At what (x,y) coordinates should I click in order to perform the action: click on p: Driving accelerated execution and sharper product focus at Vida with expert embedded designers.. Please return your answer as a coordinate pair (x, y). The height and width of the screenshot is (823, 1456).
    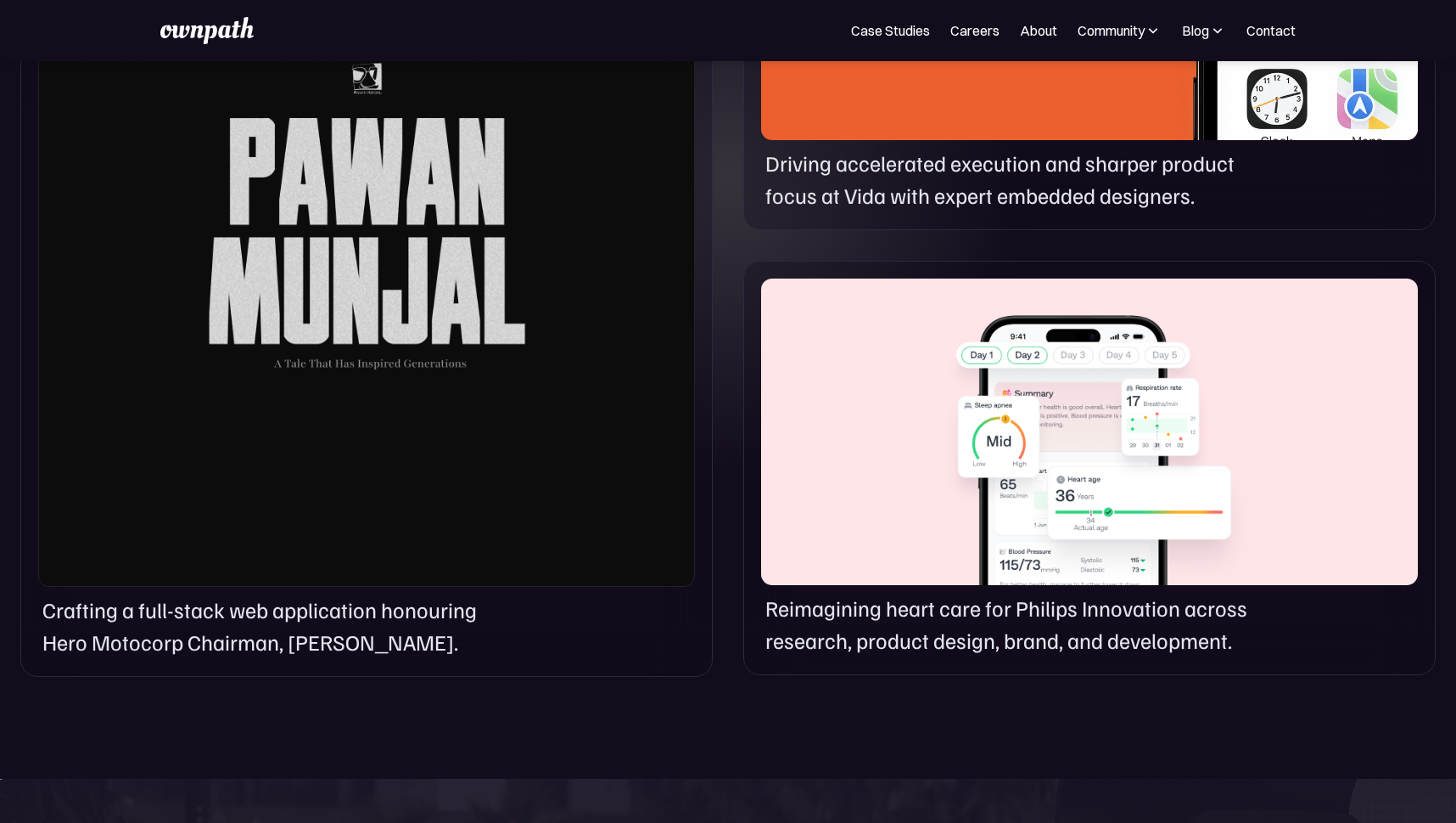
    Looking at the image, I should click on (1019, 179).